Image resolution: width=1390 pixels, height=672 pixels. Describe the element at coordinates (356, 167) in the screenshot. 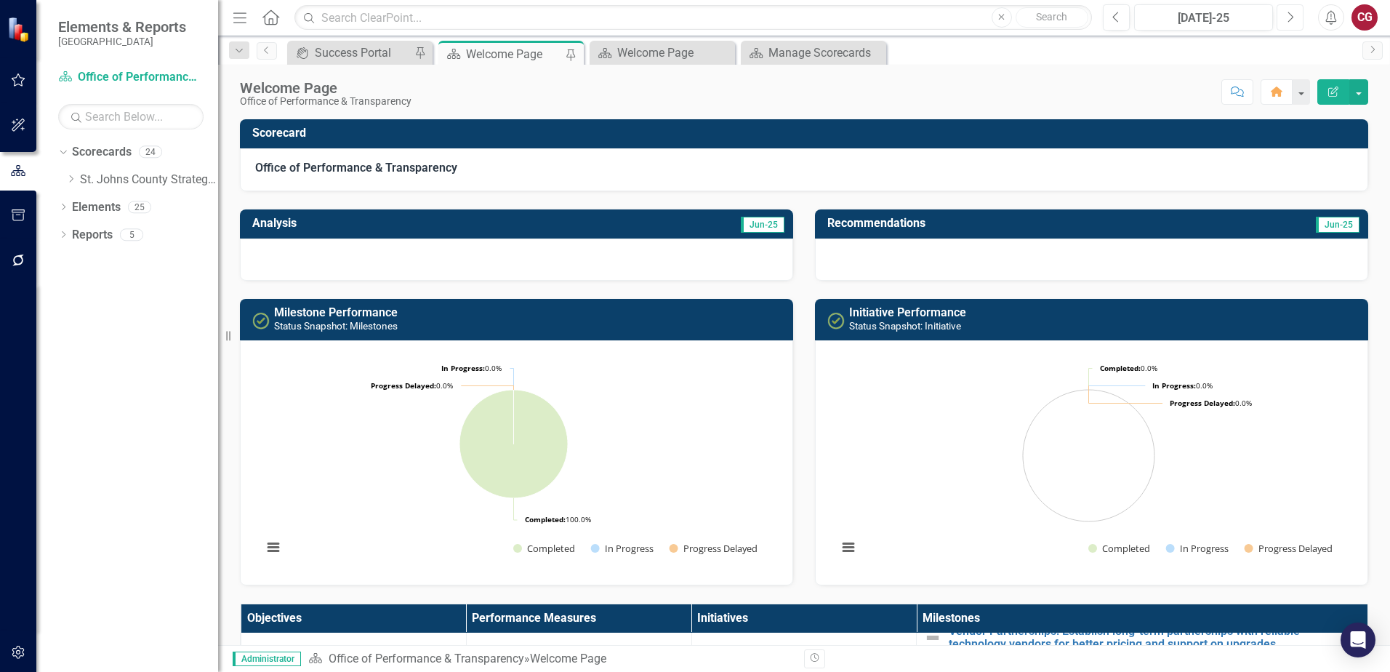

I see `strong: Office of Performance & Transparency` at that location.